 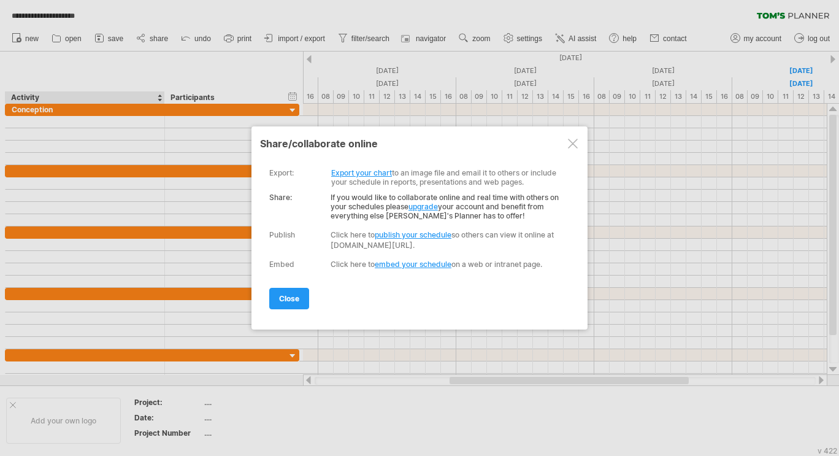 What do you see at coordinates (447, 264) in the screenshot?
I see `div: Click here to on a web or intranet page.` at bounding box center [447, 264].